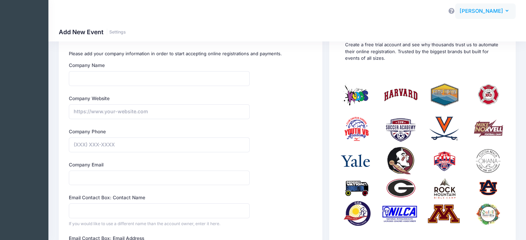 The image size is (526, 240). I want to click on p: Create a free trial account and see why thousands trust us to automate their online registration...., so click(422, 52).